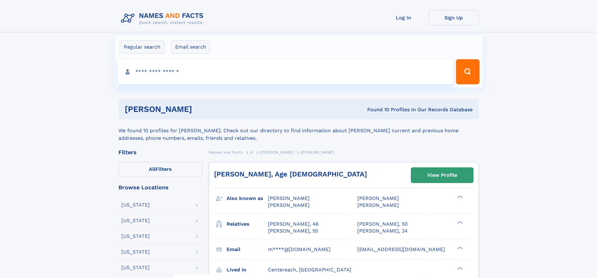  What do you see at coordinates (226, 152) in the screenshot?
I see `a: Names and Facts` at bounding box center [226, 152].